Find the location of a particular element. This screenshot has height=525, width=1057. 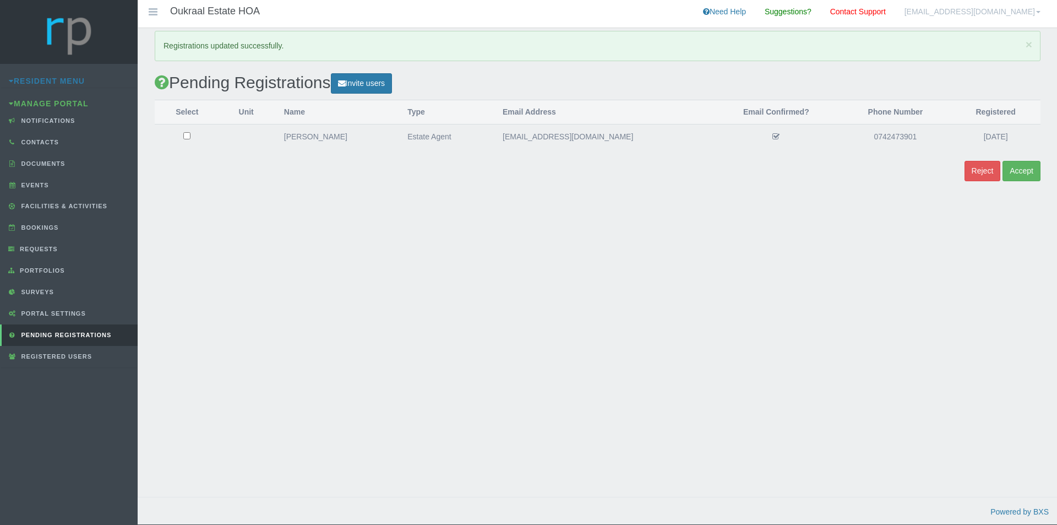

td: 0742473901 is located at coordinates (895, 137).